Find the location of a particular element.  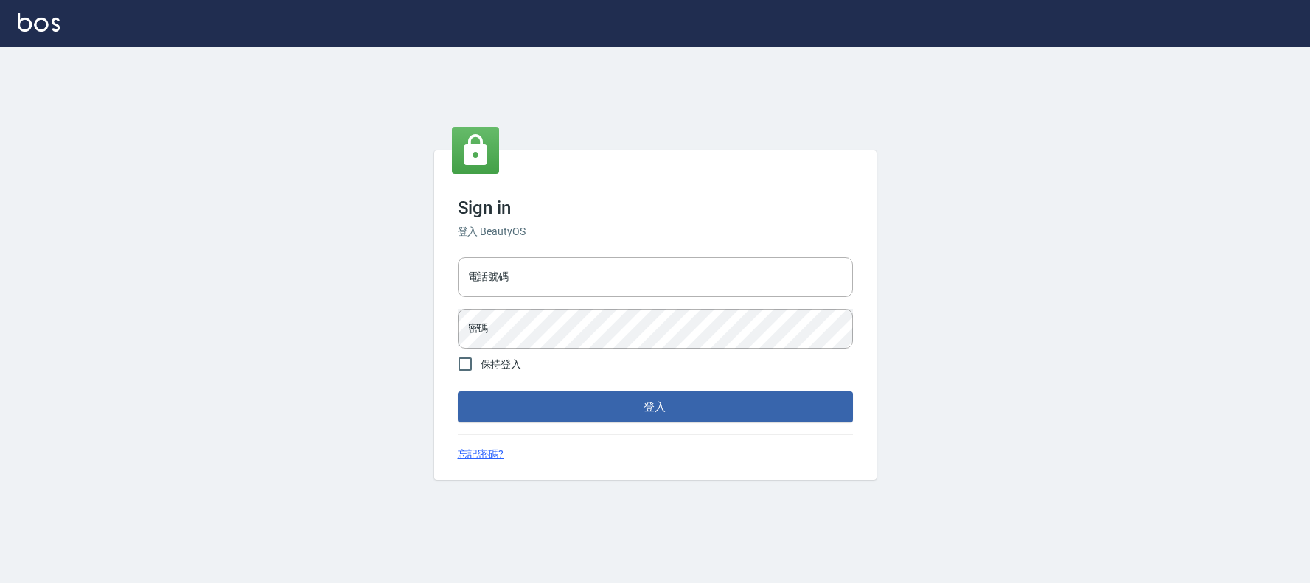

h3: Sign in is located at coordinates (655, 208).